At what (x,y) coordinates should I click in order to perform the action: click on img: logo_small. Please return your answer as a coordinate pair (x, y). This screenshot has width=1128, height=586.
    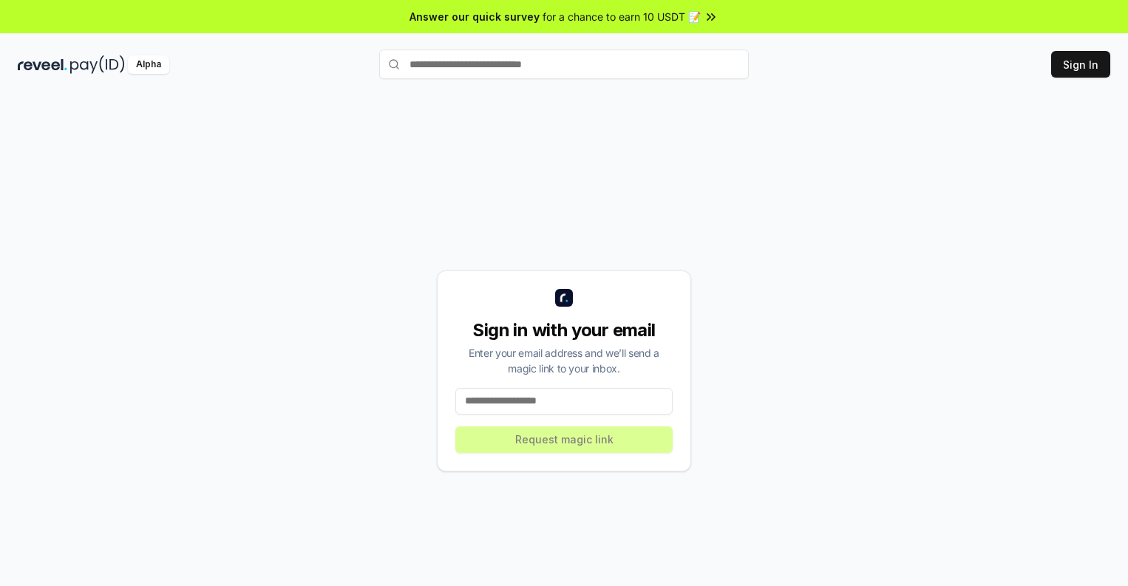
    Looking at the image, I should click on (564, 298).